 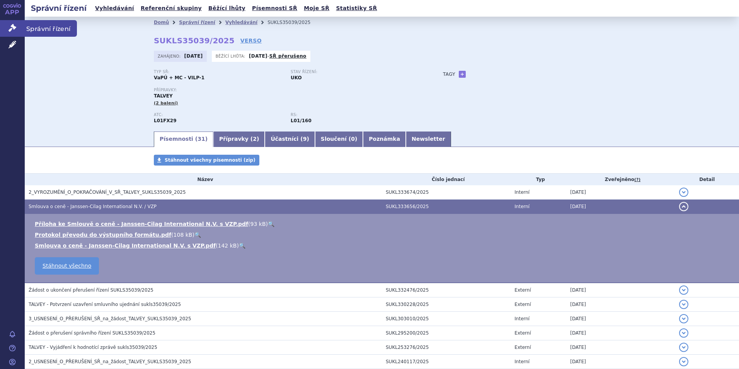 I want to click on span: Běžící lhůta:, so click(x=231, y=56).